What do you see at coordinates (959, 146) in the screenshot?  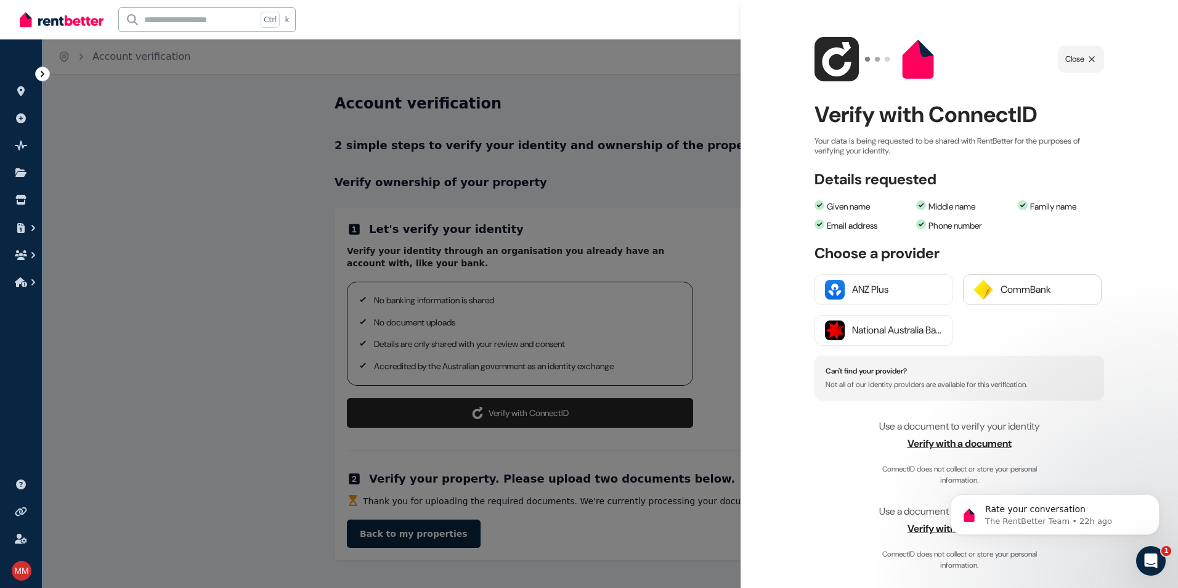 I see `p: Your data is being requested to be shared with RentBetter for the purposes of verifying your iden...` at bounding box center [959, 146].